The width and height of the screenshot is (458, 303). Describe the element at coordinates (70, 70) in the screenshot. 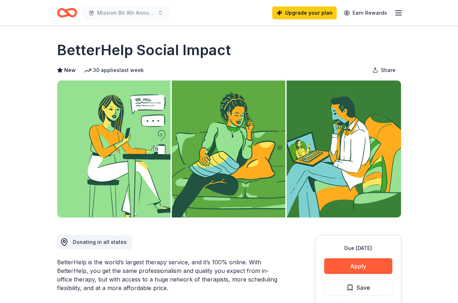

I see `span: New` at that location.